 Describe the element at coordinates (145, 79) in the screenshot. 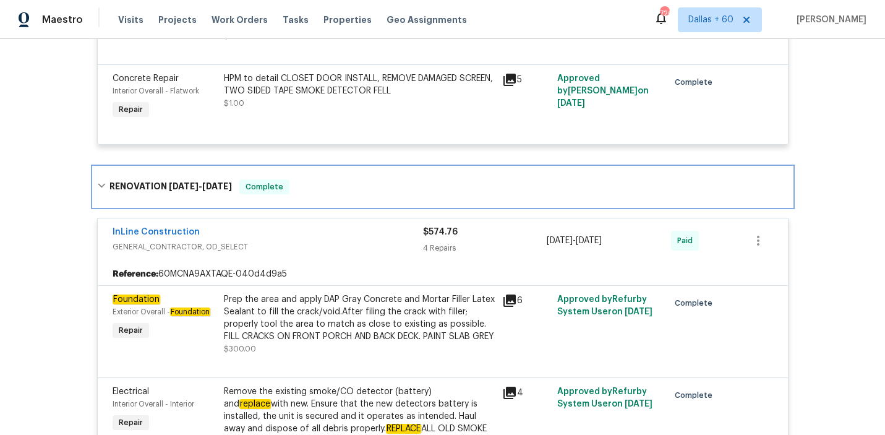

I see `span: Concrete Repair` at that location.